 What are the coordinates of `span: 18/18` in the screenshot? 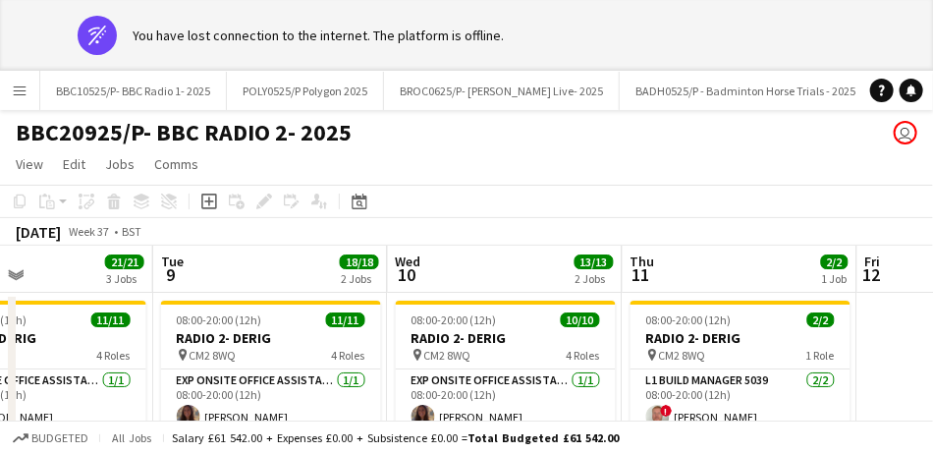 It's located at (359, 261).